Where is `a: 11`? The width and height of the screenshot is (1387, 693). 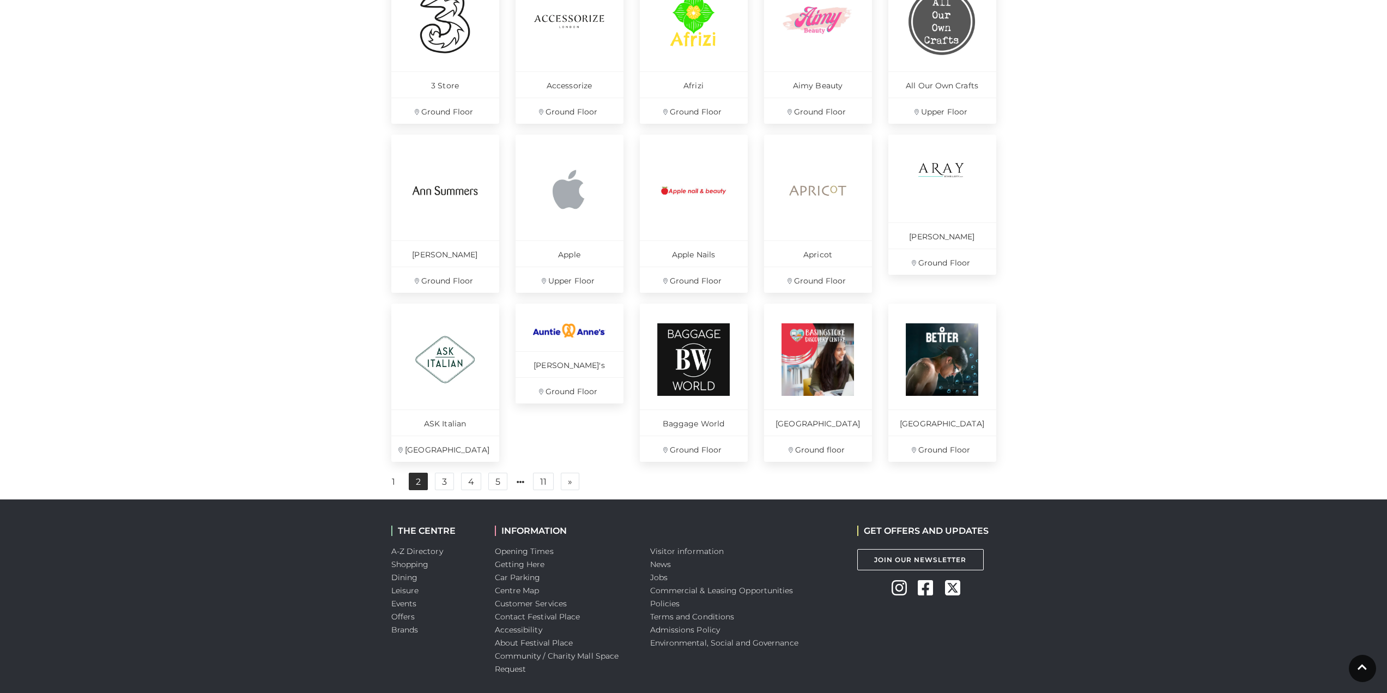 a: 11 is located at coordinates (544, 481).